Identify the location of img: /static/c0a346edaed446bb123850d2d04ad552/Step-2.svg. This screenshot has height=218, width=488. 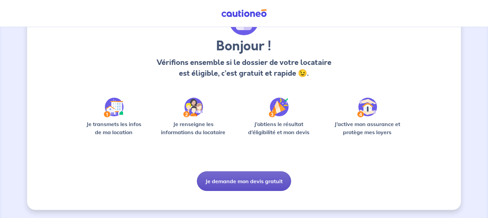
(193, 108).